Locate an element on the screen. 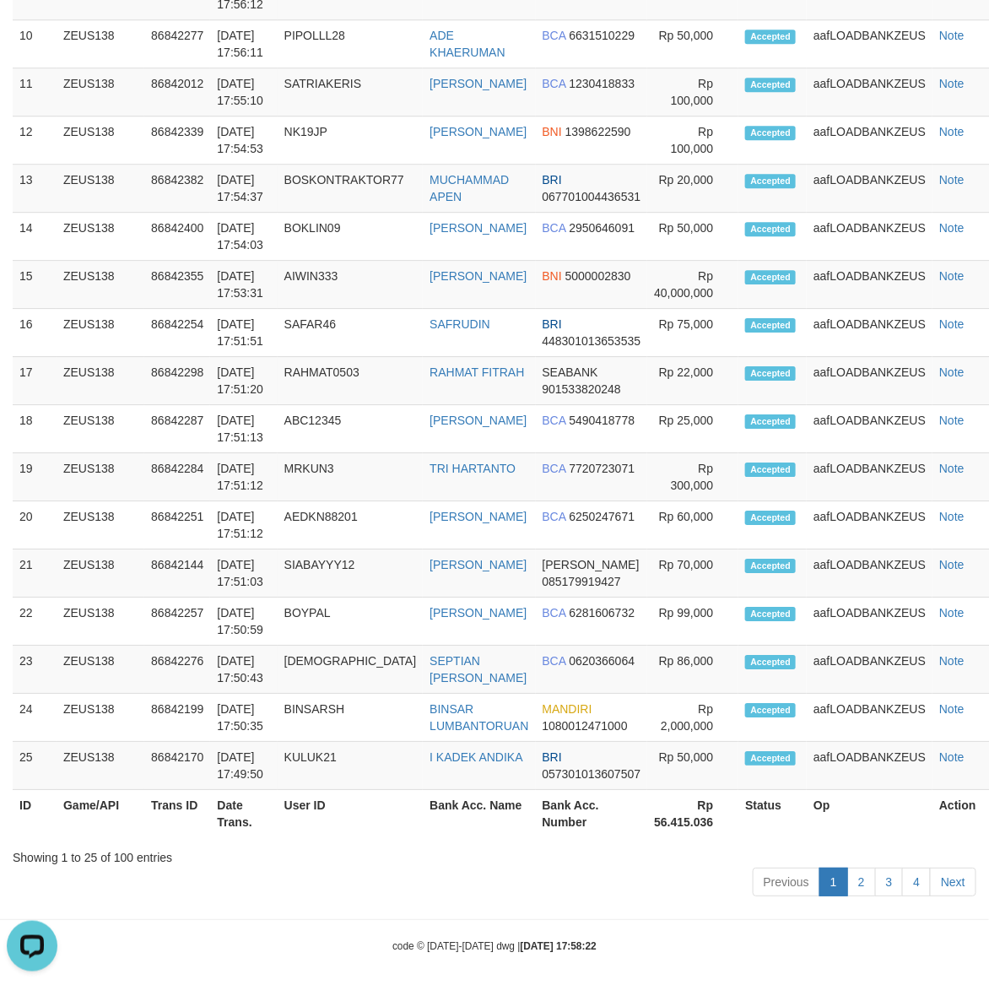 The height and width of the screenshot is (985, 989). td: SAFAR46 is located at coordinates (350, 332).